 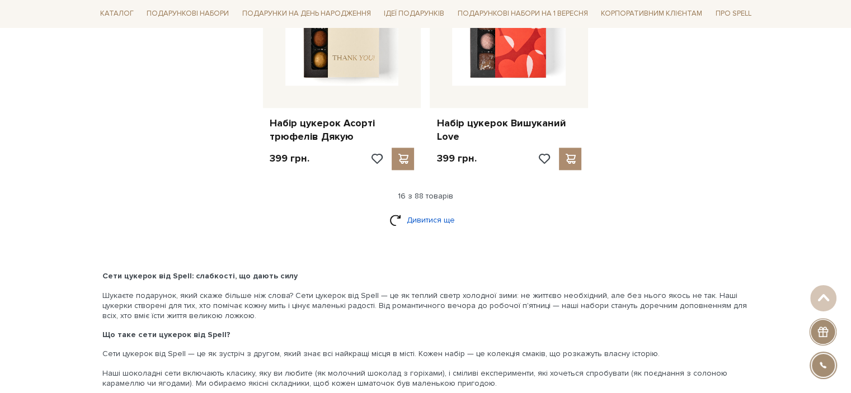 I want to click on a: Корпоративним клієнтам, so click(x=651, y=14).